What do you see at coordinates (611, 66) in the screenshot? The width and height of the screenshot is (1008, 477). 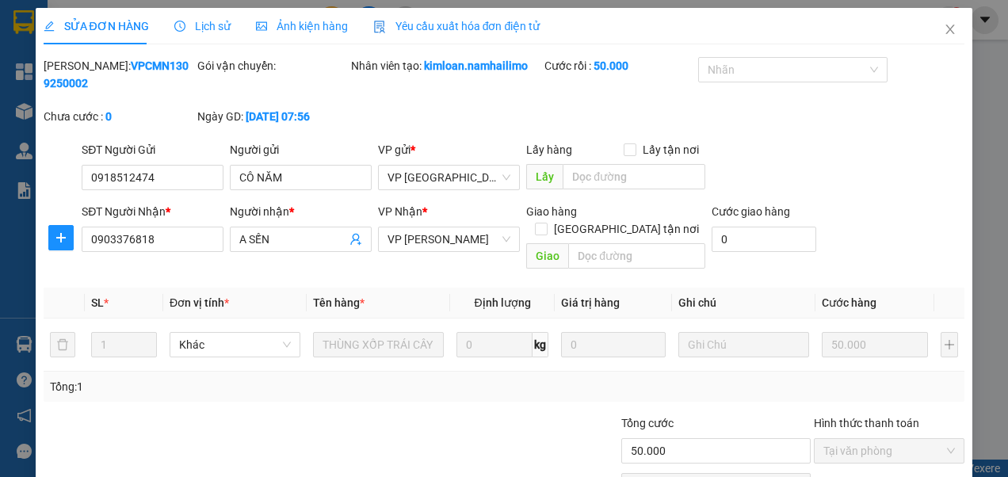 I see `b: 50.000` at bounding box center [611, 66].